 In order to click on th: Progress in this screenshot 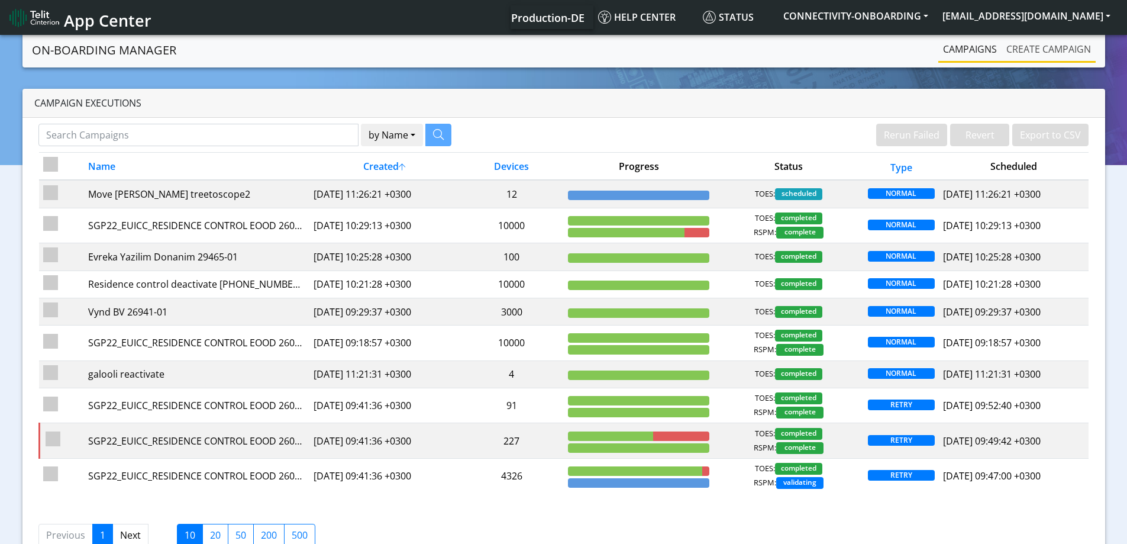, I will do `click(638, 166)`.